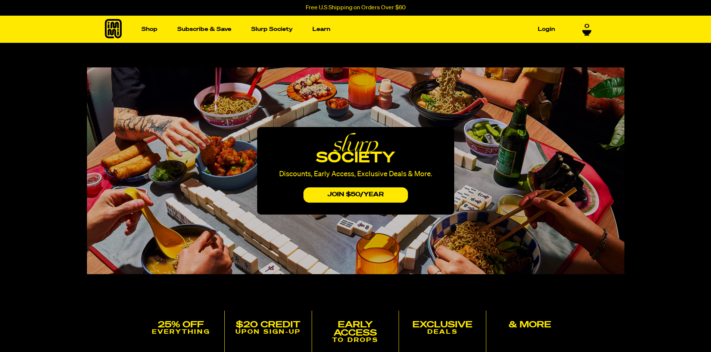 The image size is (711, 352). Describe the element at coordinates (268, 333) in the screenshot. I see `p: UPON SIGN-UP` at that location.